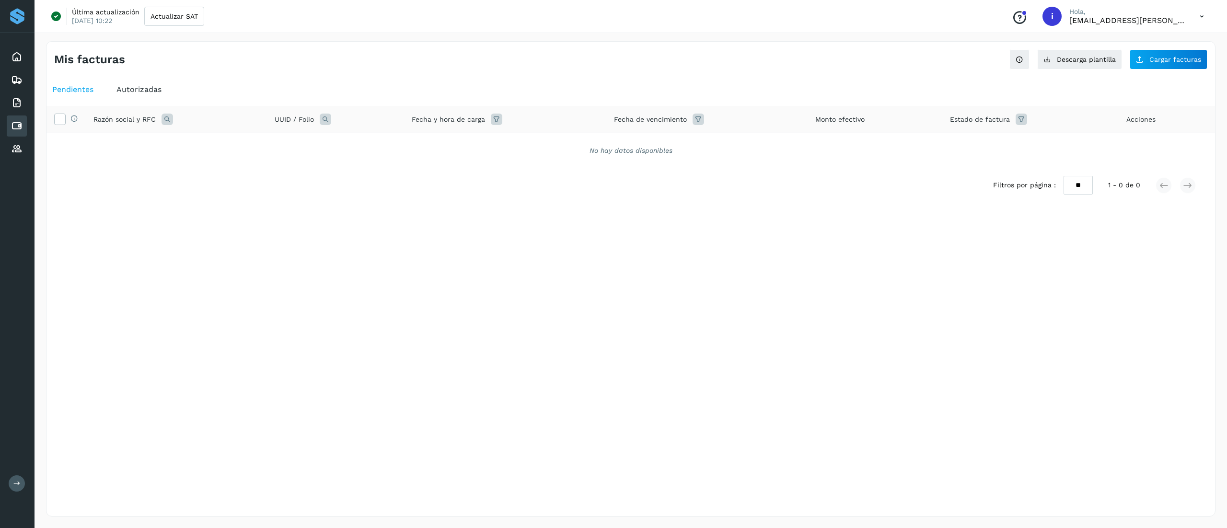 This screenshot has height=528, width=1227. What do you see at coordinates (105, 12) in the screenshot?
I see `p: Última actualización` at bounding box center [105, 12].